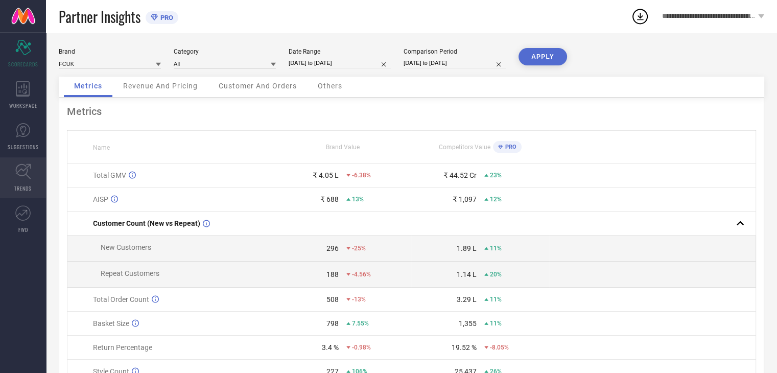 The height and width of the screenshot is (373, 777). Describe the element at coordinates (499, 347) in the screenshot. I see `span: -8.05%` at that location.